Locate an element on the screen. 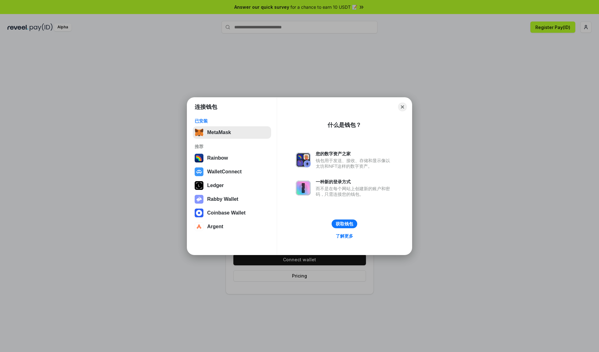 Image resolution: width=599 pixels, height=352 pixels. div: 钱包用于发送、接收、存储和显示像以太坊和NFT这样的数字资产。 is located at coordinates (354, 163).